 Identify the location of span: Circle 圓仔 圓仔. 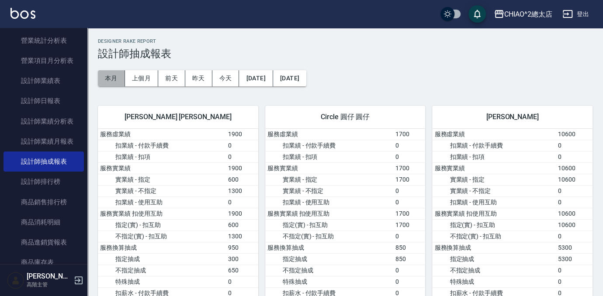
(345, 117).